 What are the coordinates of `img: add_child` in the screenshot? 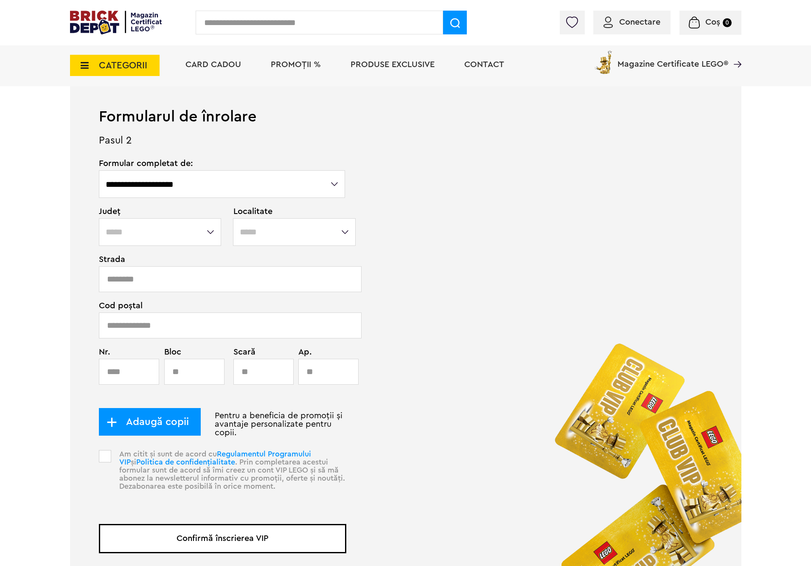 It's located at (112, 422).